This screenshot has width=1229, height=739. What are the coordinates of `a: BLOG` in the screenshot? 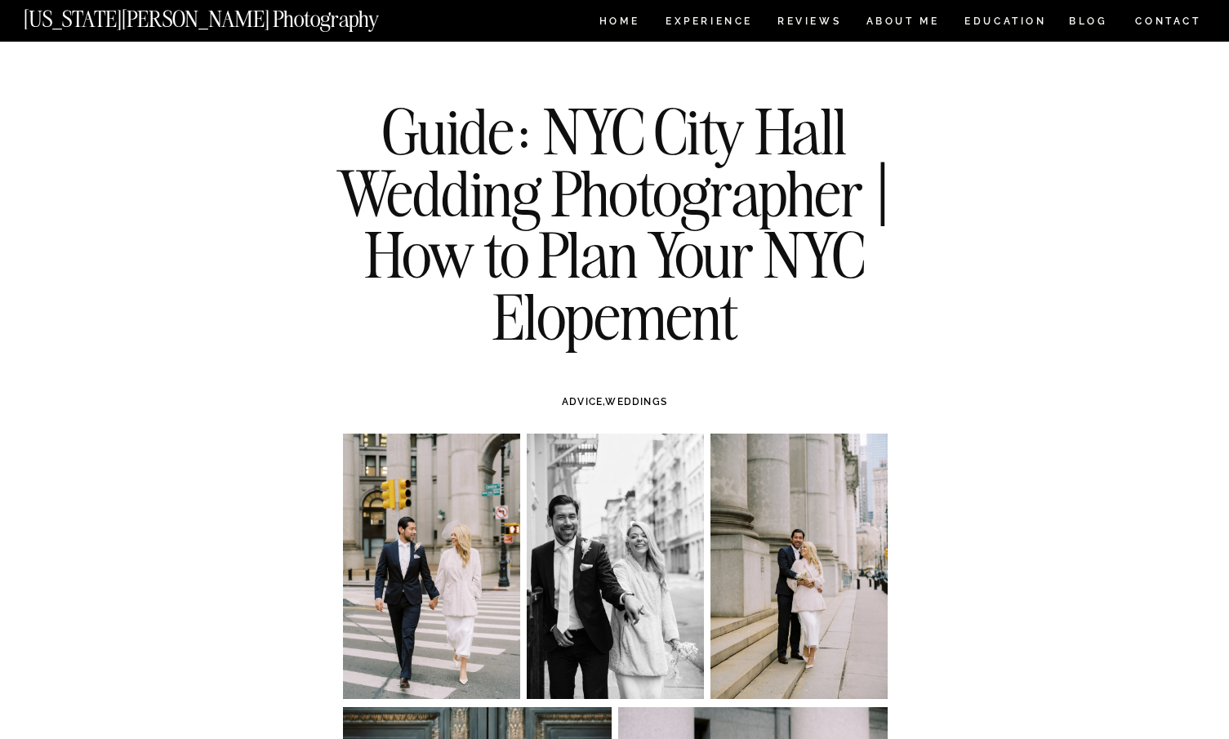 It's located at (1088, 23).